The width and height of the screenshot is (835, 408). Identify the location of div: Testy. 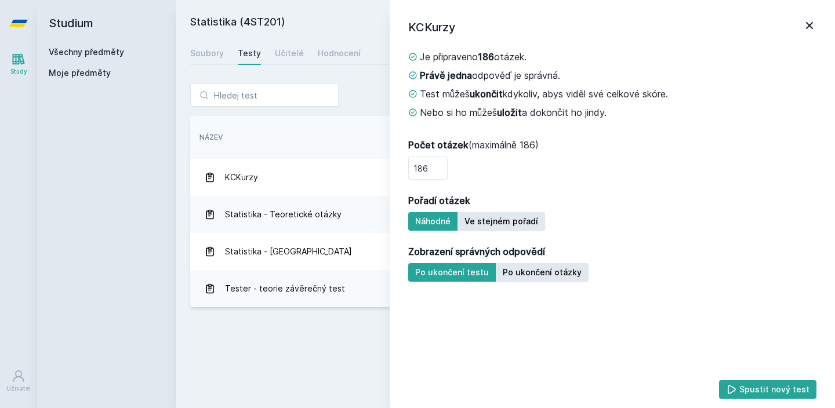
(249, 53).